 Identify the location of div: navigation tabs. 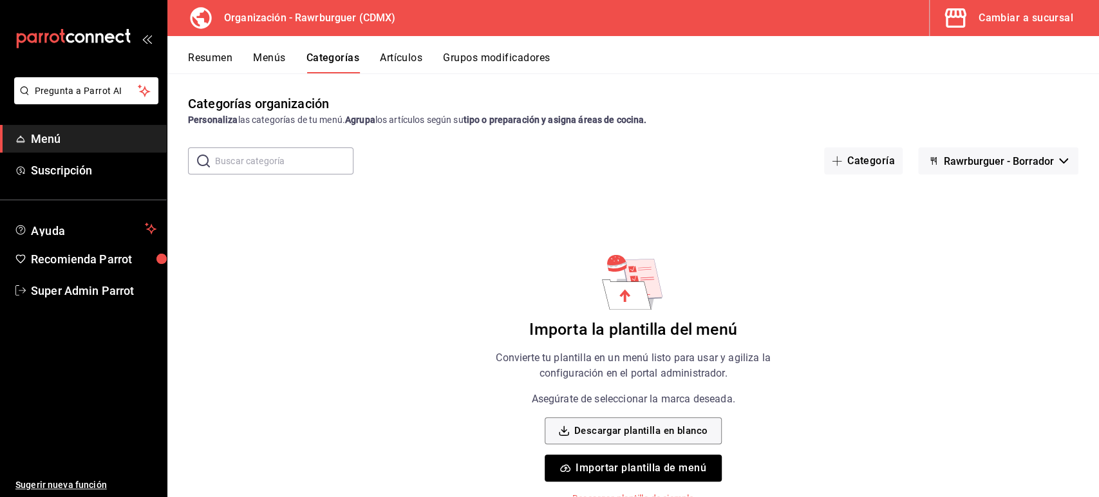
(643, 62).